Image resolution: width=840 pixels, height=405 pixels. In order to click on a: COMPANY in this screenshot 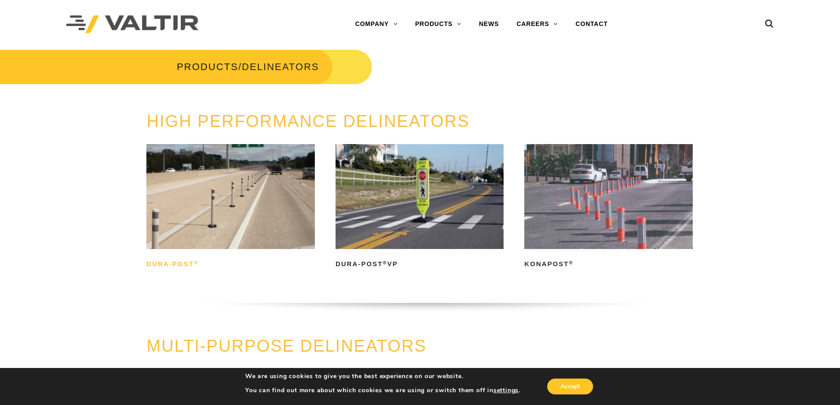, I will do `click(376, 24)`.